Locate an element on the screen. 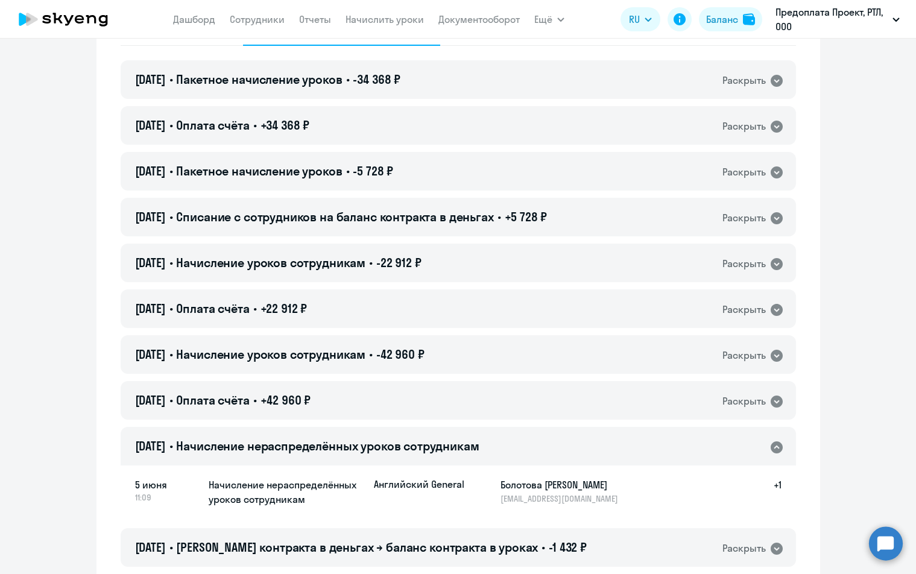 This screenshot has height=574, width=916. span: Ещё is located at coordinates (544, 19).